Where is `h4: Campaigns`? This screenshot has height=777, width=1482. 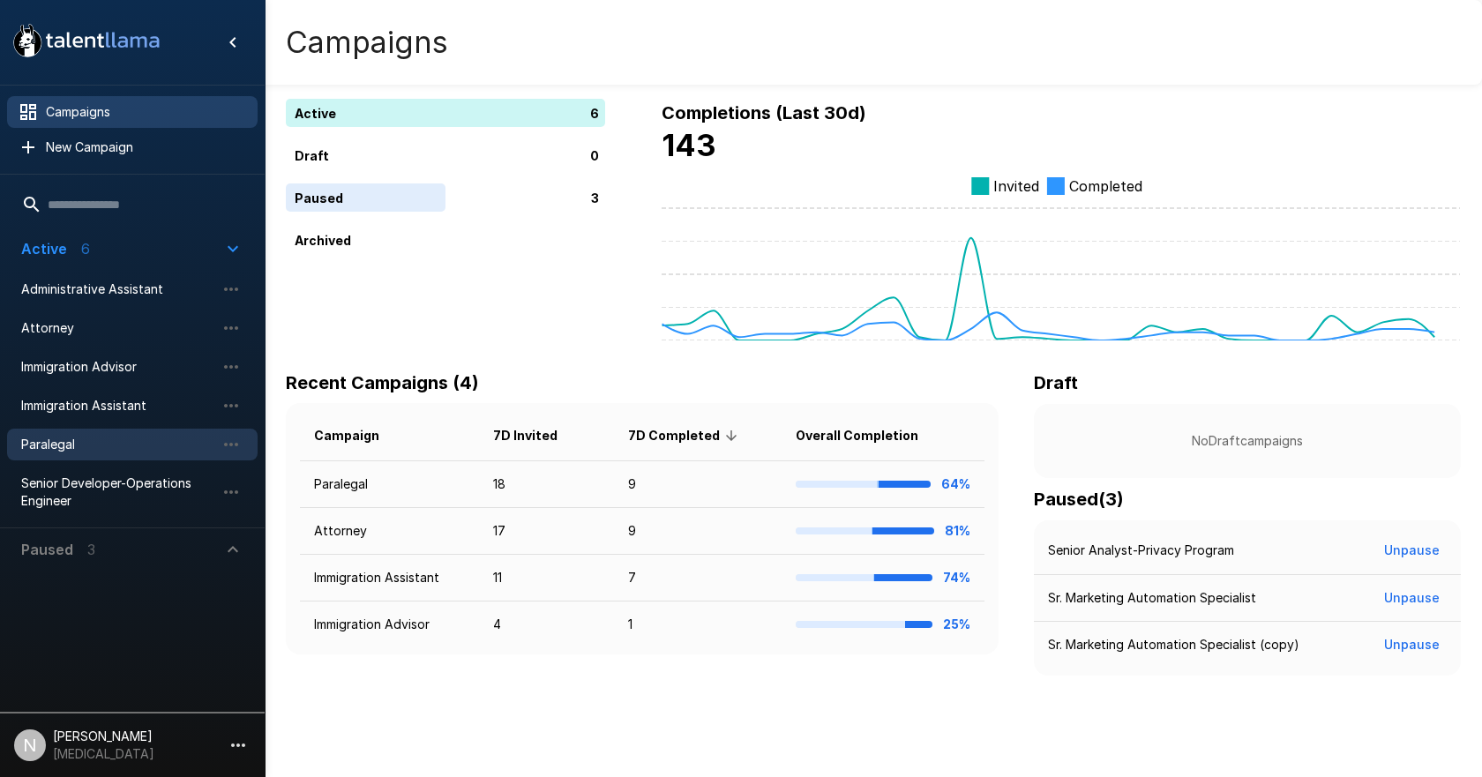
h4: Campaigns is located at coordinates (367, 42).